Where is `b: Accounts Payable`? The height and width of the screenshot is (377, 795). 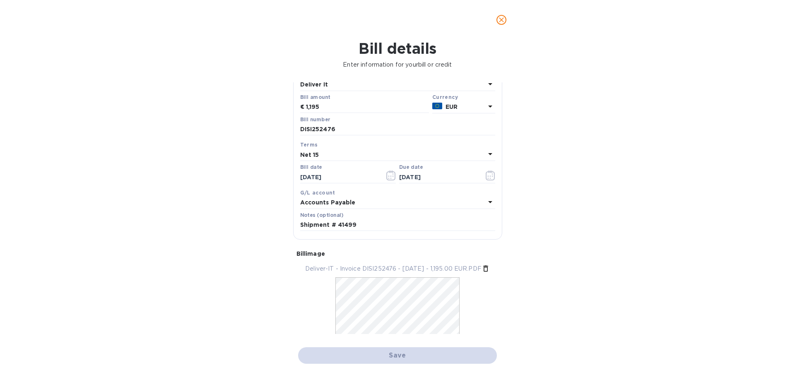 b: Accounts Payable is located at coordinates (328, 202).